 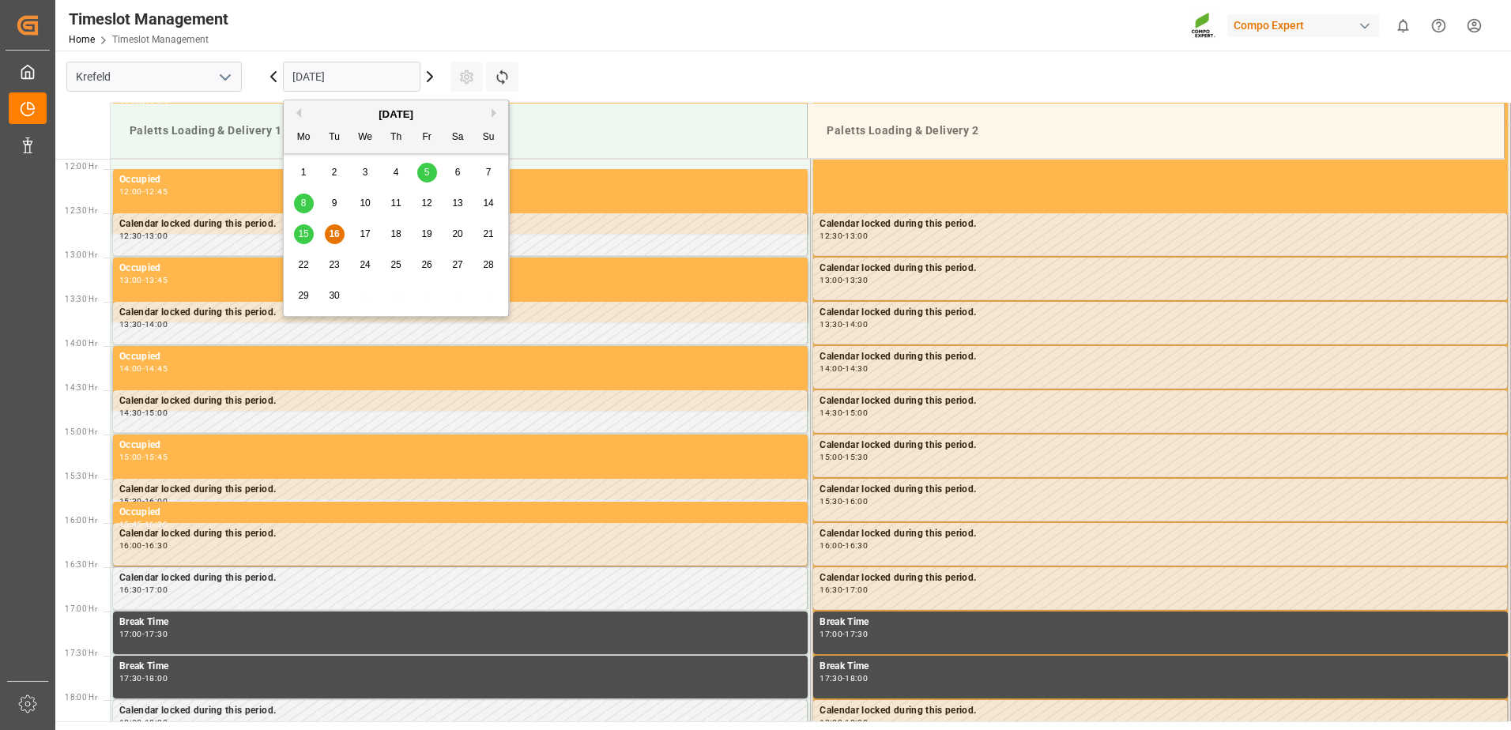 What do you see at coordinates (303, 296) in the screenshot?
I see `span: 29` at bounding box center [303, 296].